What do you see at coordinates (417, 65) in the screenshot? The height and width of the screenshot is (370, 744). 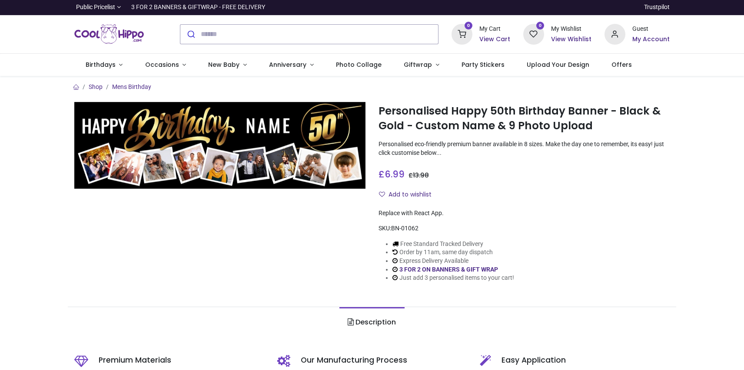 I see `span: Giftwrap` at bounding box center [417, 65].